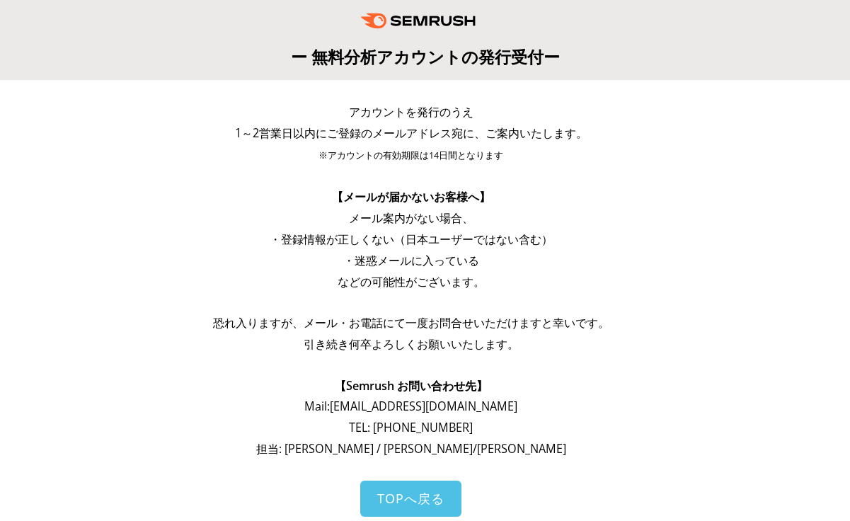 The image size is (850, 521). What do you see at coordinates (411, 197) in the screenshot?
I see `span: 【メールが届かないお客様へ】` at bounding box center [411, 197].